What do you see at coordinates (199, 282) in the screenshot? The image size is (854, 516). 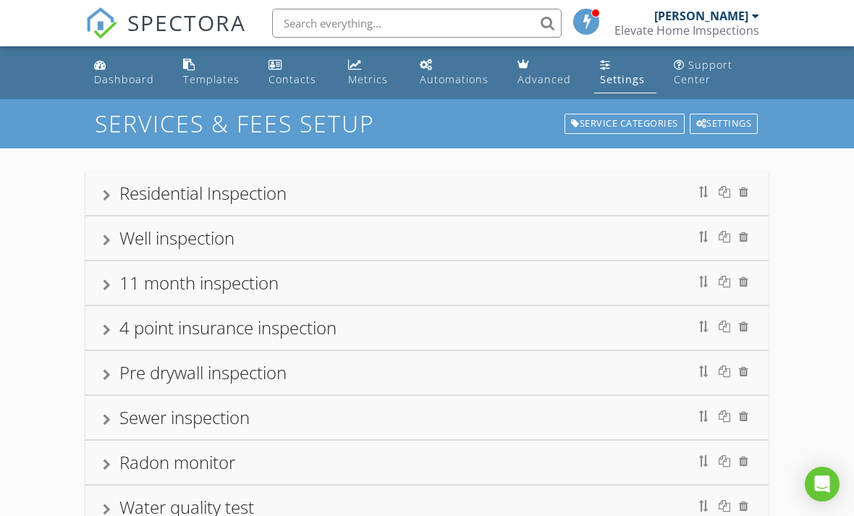 I see `div: 11 month inspection` at bounding box center [199, 282].